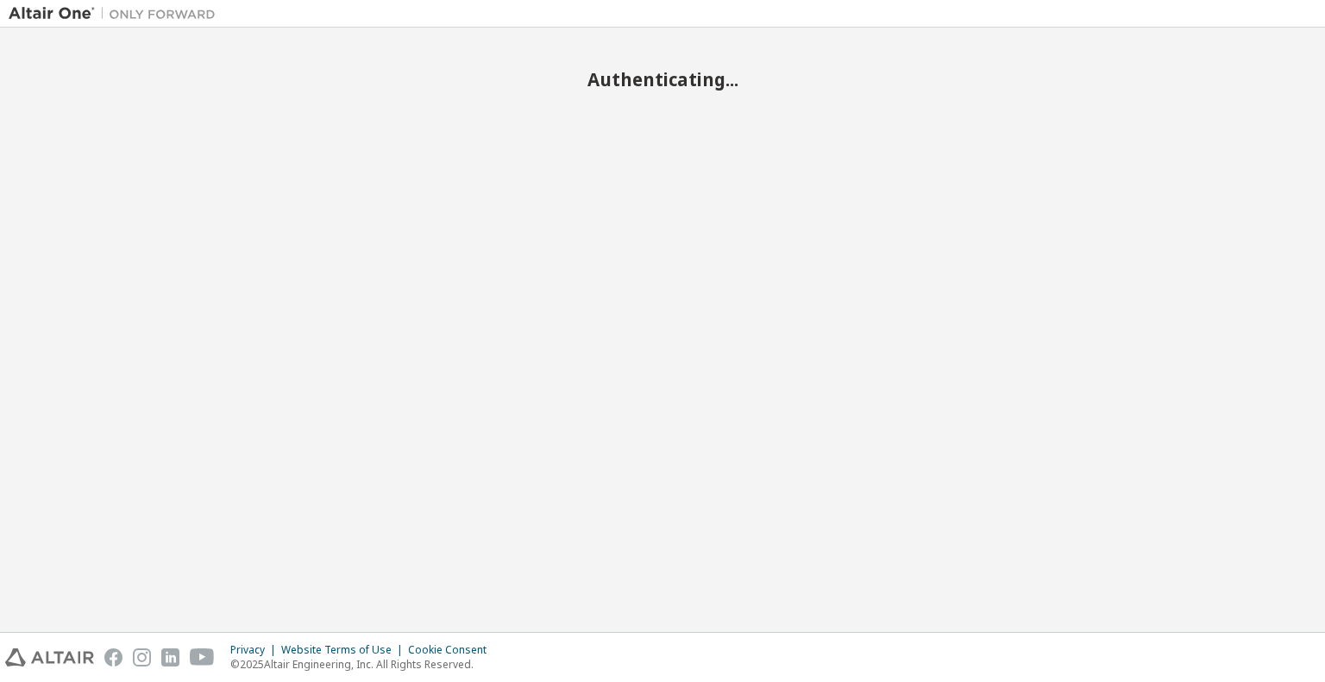  I want to click on img: instagram.svg, so click(141, 657).